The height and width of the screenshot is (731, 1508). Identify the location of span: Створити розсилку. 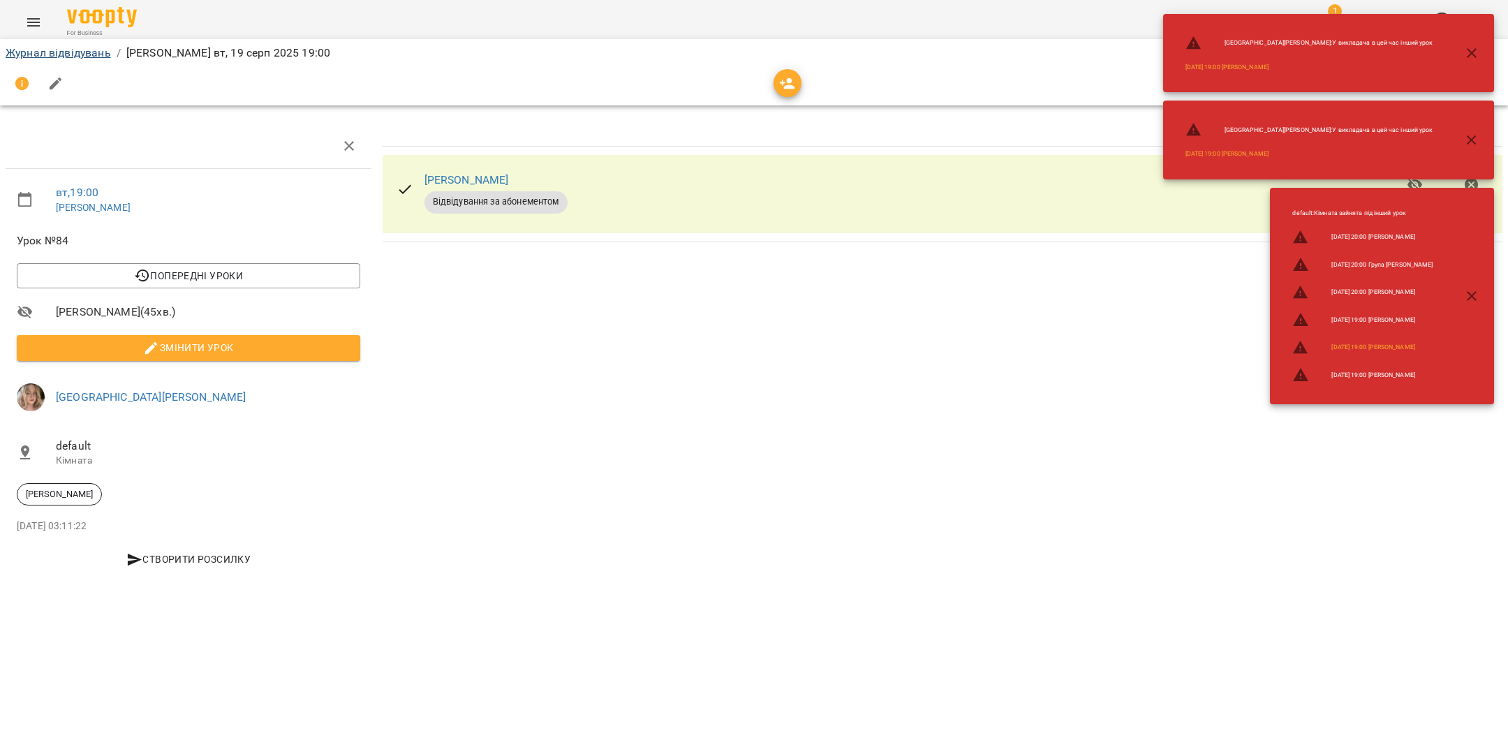
(189, 559).